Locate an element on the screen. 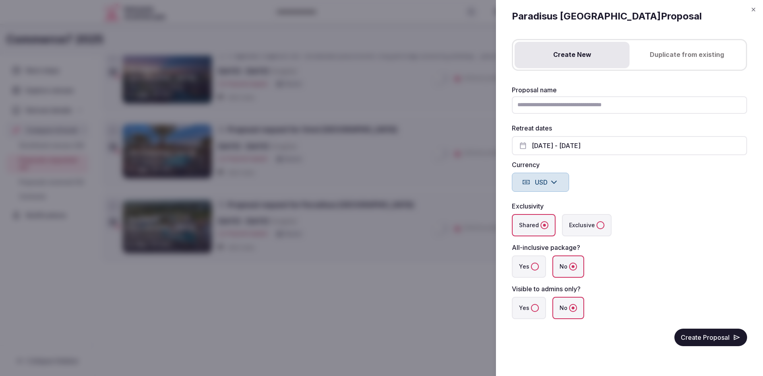 This screenshot has width=763, height=376. button: Create Proposal is located at coordinates (711, 337).